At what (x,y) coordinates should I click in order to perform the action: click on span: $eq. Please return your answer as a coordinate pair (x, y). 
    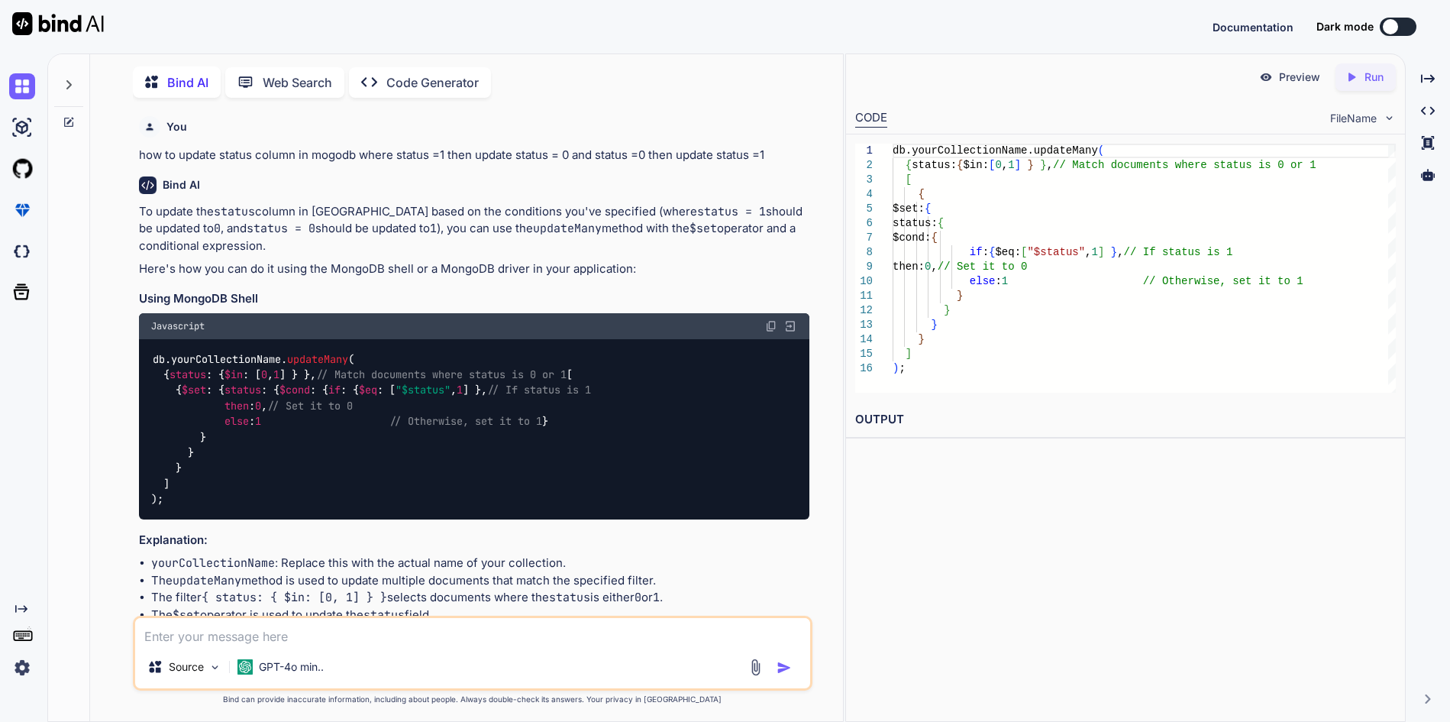
    Looking at the image, I should click on (368, 390).